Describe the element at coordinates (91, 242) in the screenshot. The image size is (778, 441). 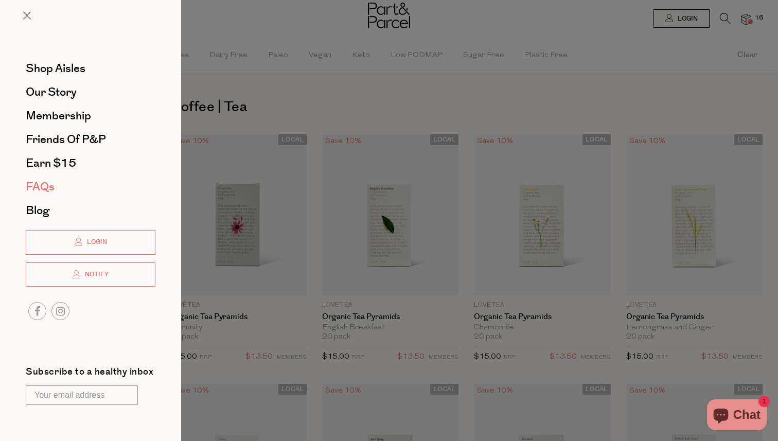
I see `a: Login` at that location.